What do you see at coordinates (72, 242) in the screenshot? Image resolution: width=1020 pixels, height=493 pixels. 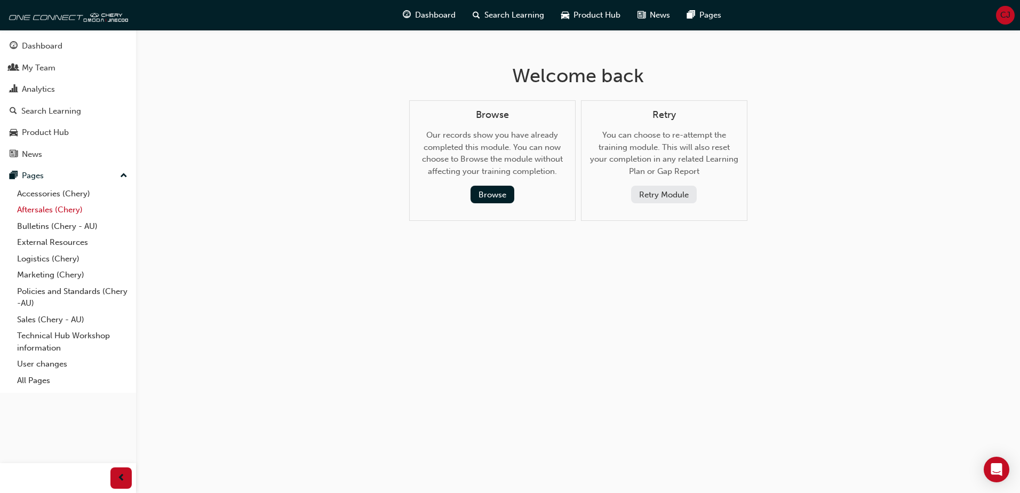 I see `a: External Resources` at bounding box center [72, 242].